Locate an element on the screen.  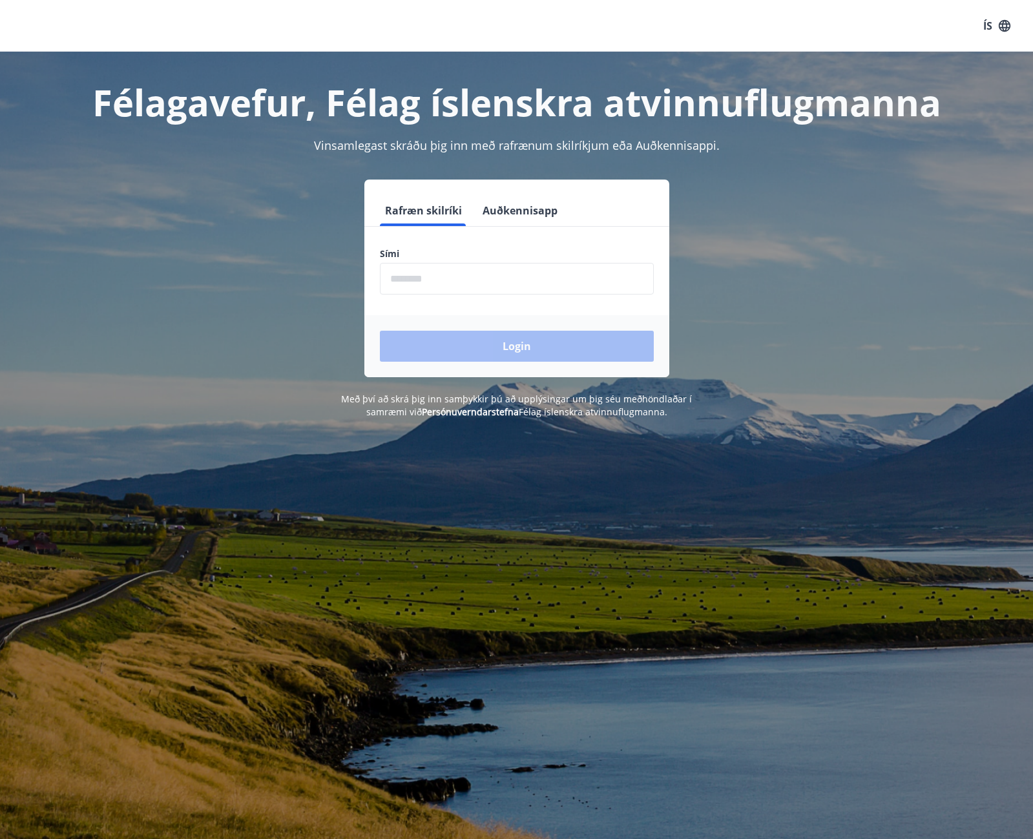
h1: Félagavefur, Félag íslenskra atvinnuflugmanna is located at coordinates (517, 102).